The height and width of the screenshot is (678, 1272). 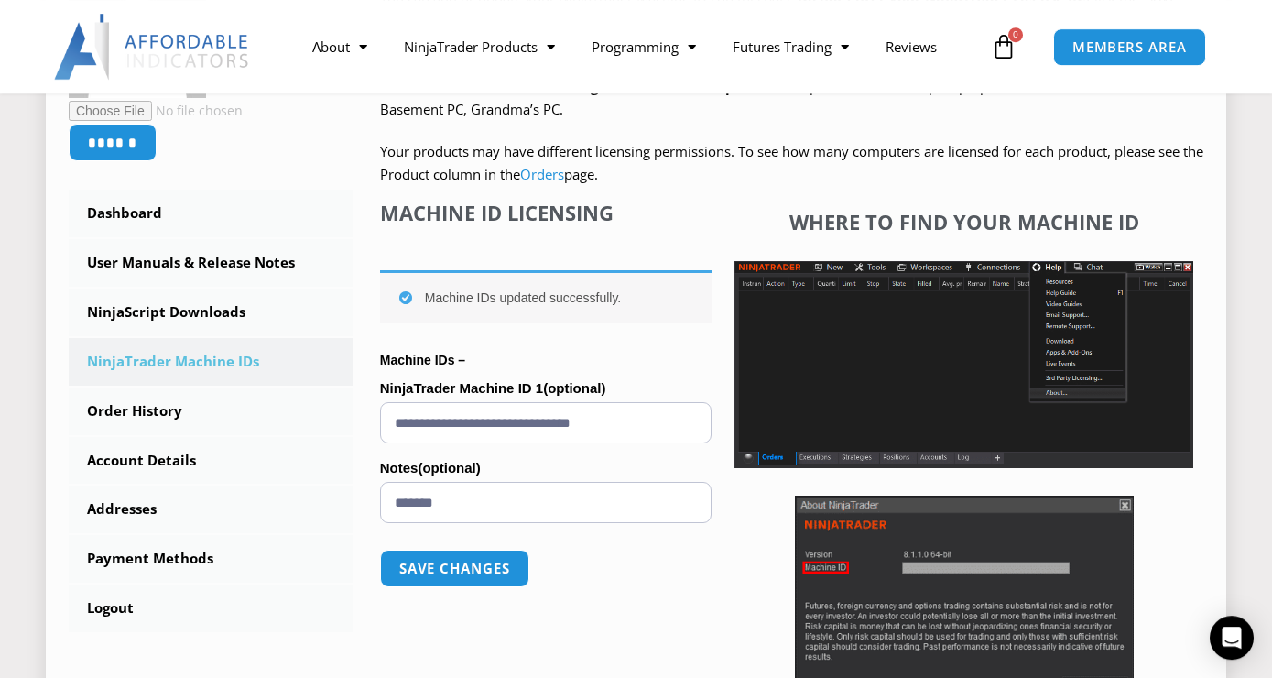 I want to click on img: LogoAI | Affordable Indicators – NinjaTrader, so click(x=152, y=47).